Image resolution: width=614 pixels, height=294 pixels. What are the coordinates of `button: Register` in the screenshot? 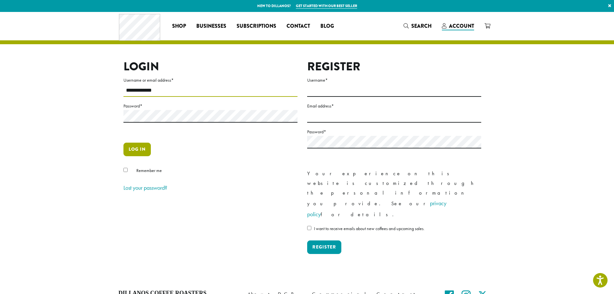 It's located at (324, 247).